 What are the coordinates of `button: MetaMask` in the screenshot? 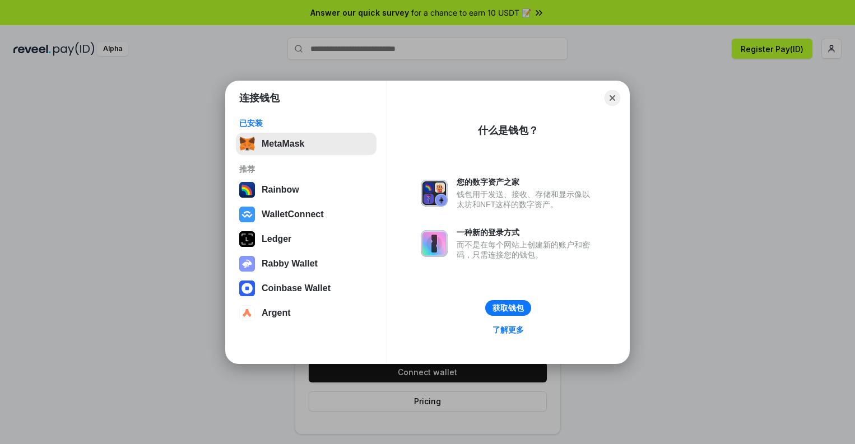 It's located at (306, 144).